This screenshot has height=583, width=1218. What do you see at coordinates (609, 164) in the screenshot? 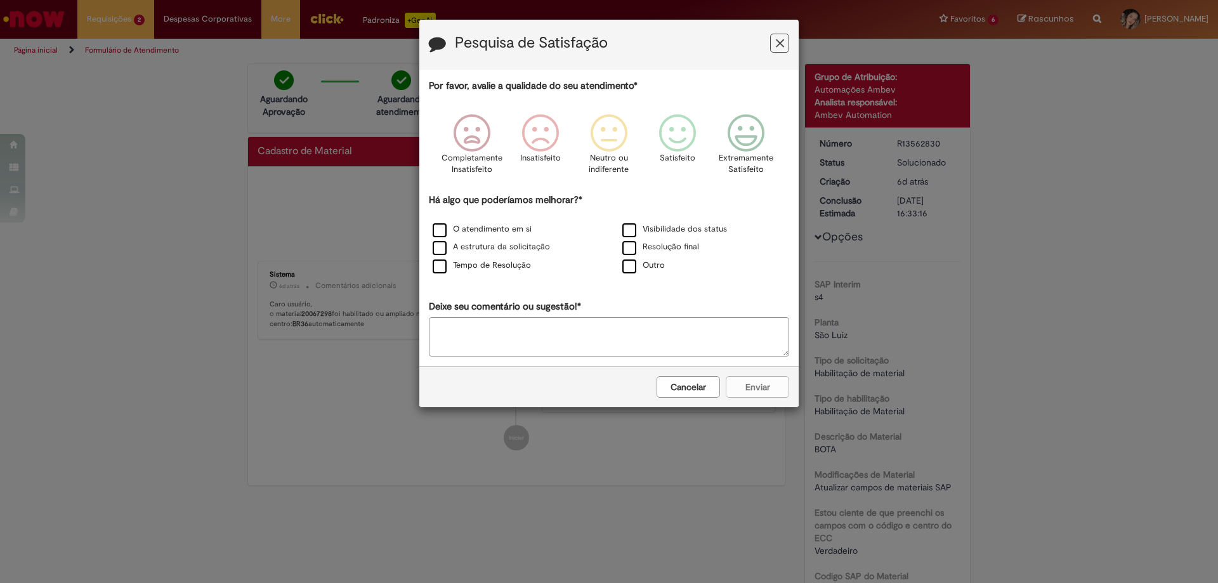
I see `p: Neutro ou indiferente` at bounding box center [609, 164].